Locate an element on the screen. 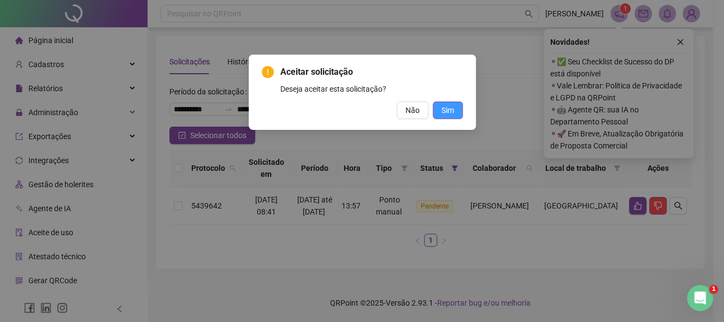 Image resolution: width=724 pixels, height=322 pixels. div: Deseja aceitar esta solicitação? is located at coordinates (372, 89).